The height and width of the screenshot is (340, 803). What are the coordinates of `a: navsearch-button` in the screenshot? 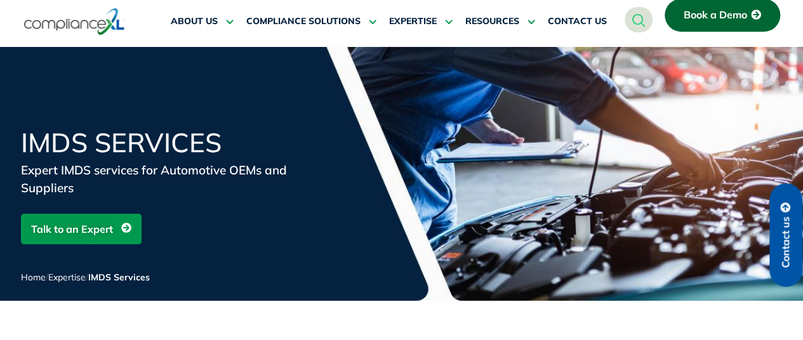 It's located at (639, 20).